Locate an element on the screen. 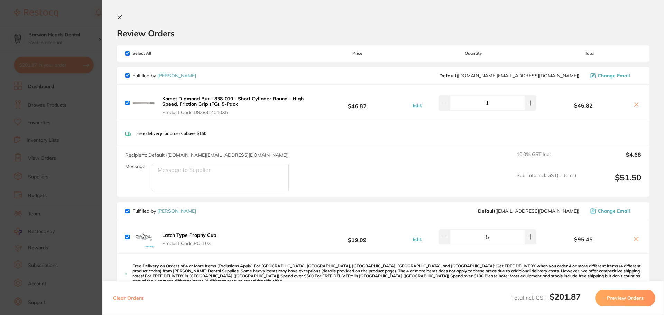 The height and width of the screenshot is (315, 664). b: Latch Type Prophy Cup is located at coordinates (189, 235).